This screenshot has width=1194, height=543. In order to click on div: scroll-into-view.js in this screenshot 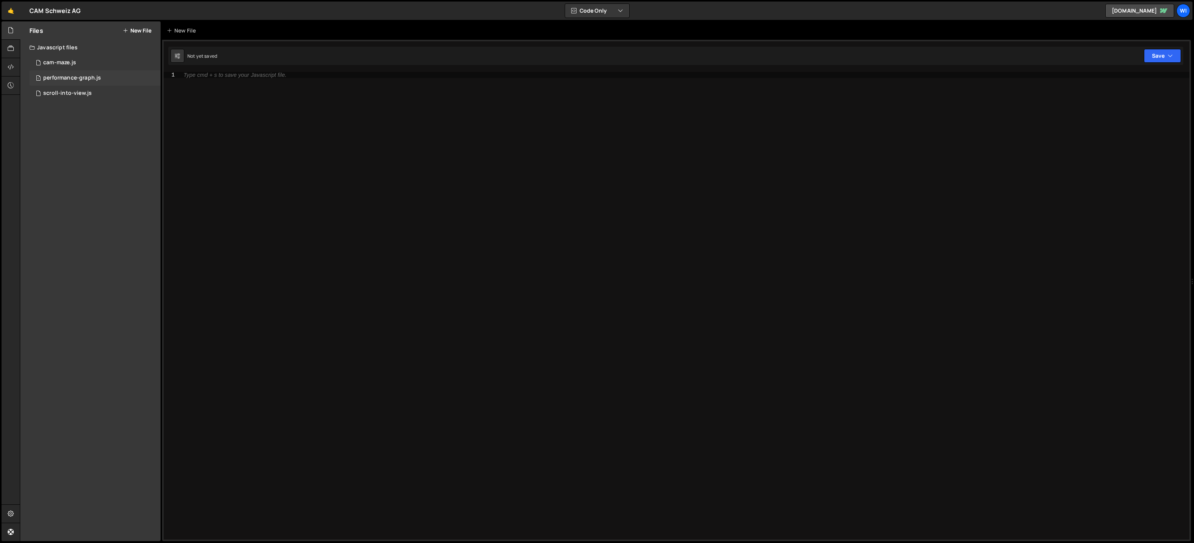, I will do `click(67, 93)`.